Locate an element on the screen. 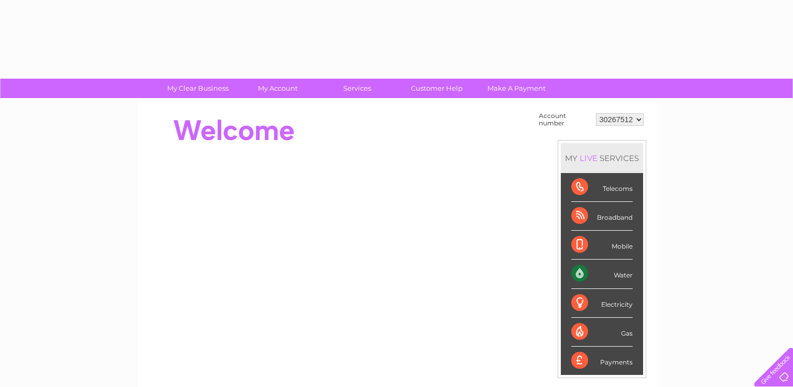 This screenshot has width=793, height=387. div: Mobile is located at coordinates (602, 245).